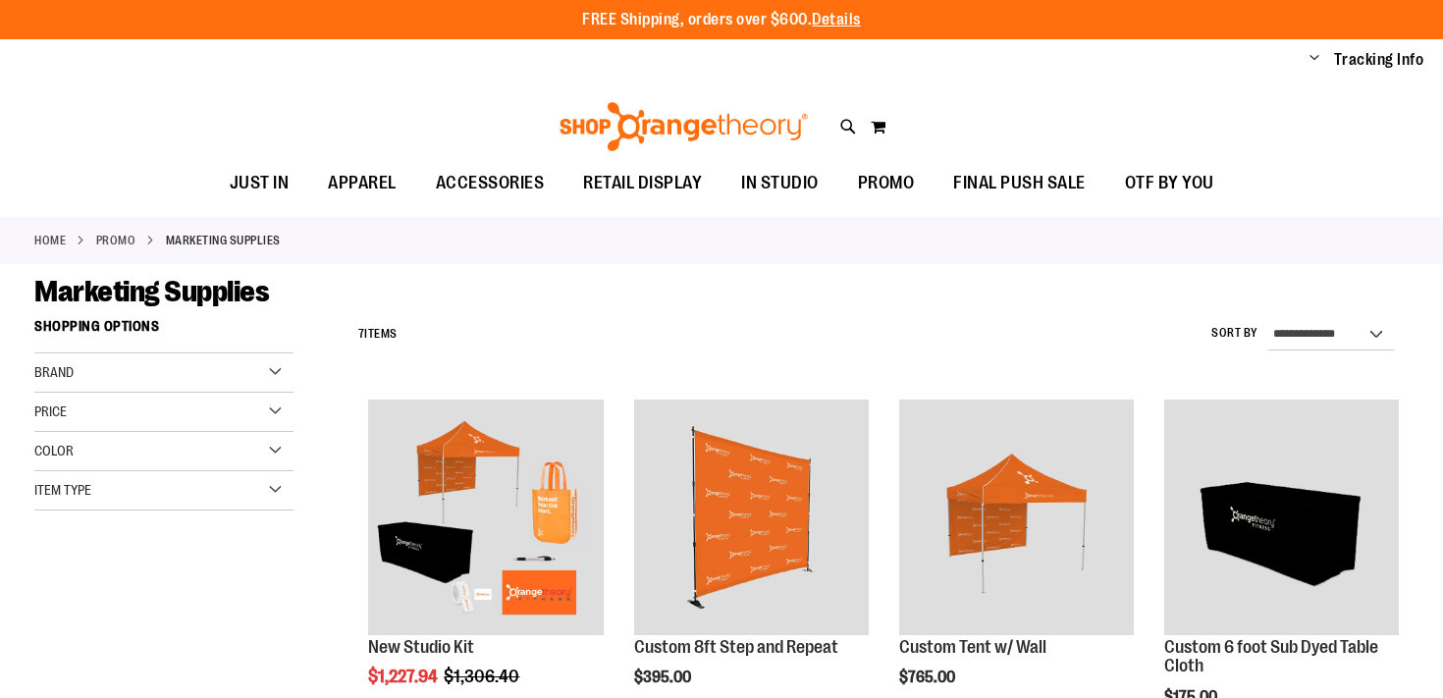  Describe the element at coordinates (683, 127) in the screenshot. I see `img: Shop Orangetheory` at that location.